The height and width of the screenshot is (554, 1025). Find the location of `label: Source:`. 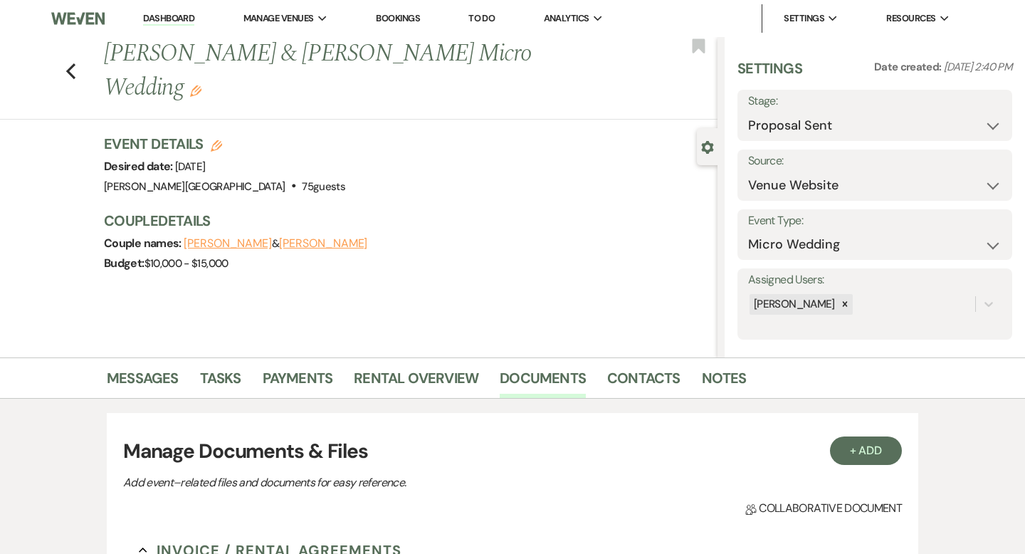

label: Source: is located at coordinates (874, 161).